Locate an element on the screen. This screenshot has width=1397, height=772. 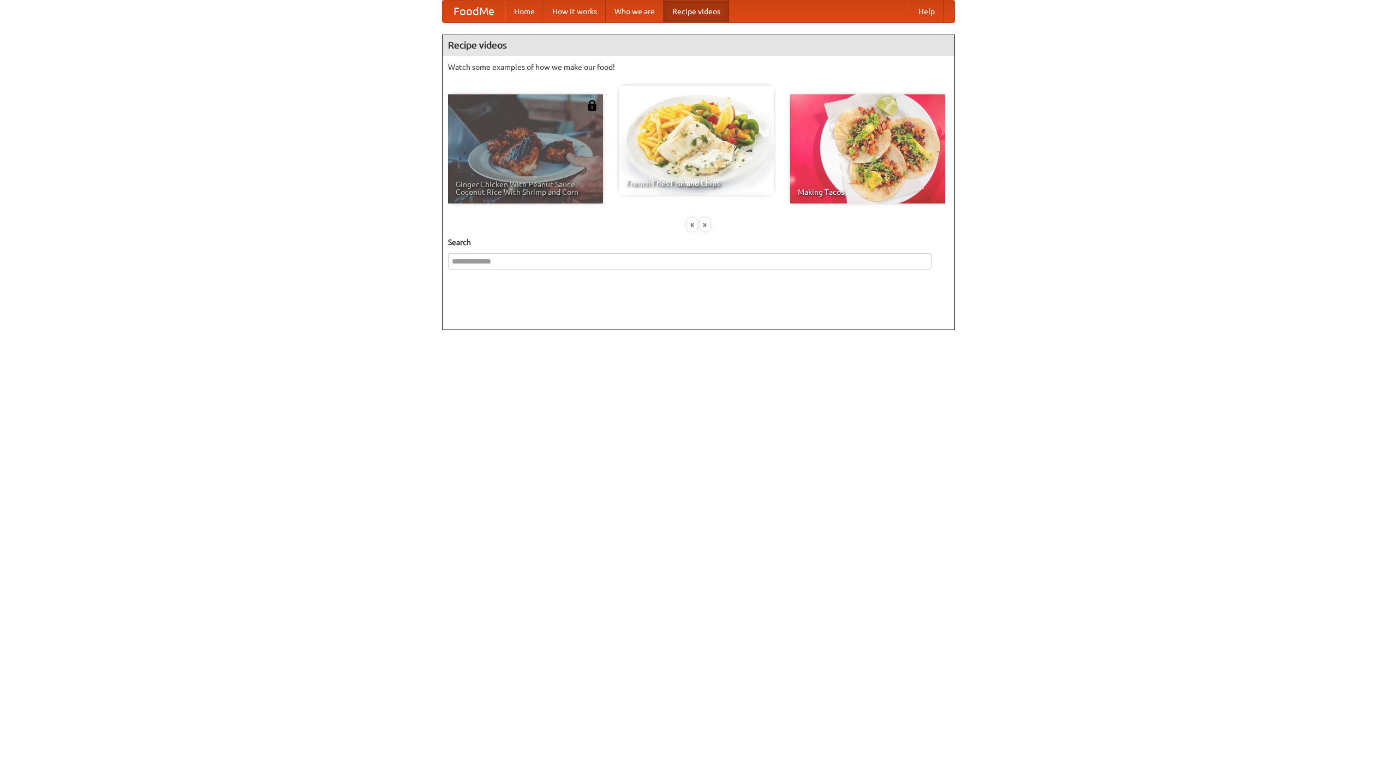
a: Who we are is located at coordinates (635, 11).